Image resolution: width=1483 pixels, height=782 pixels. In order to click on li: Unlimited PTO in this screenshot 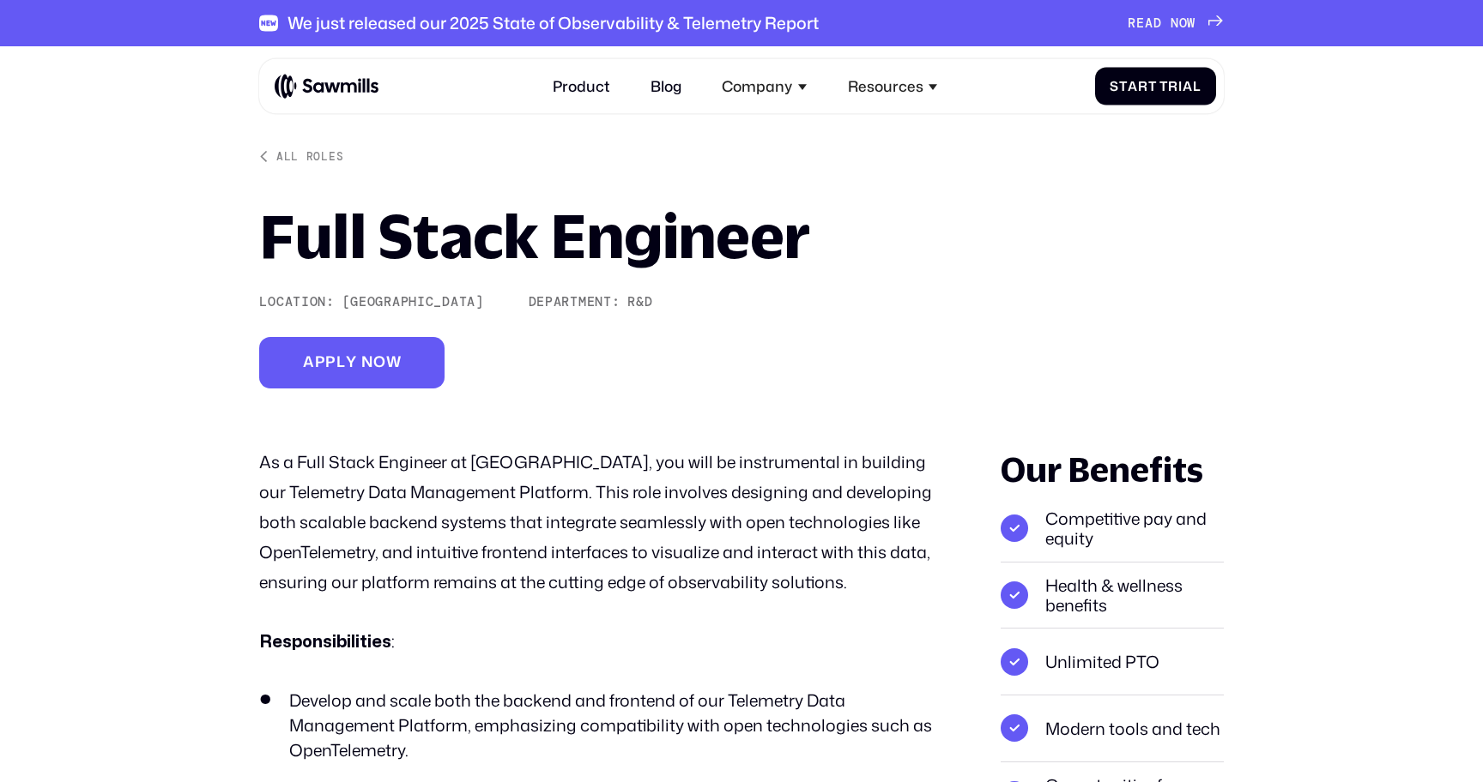, I will do `click(1111, 662)`.